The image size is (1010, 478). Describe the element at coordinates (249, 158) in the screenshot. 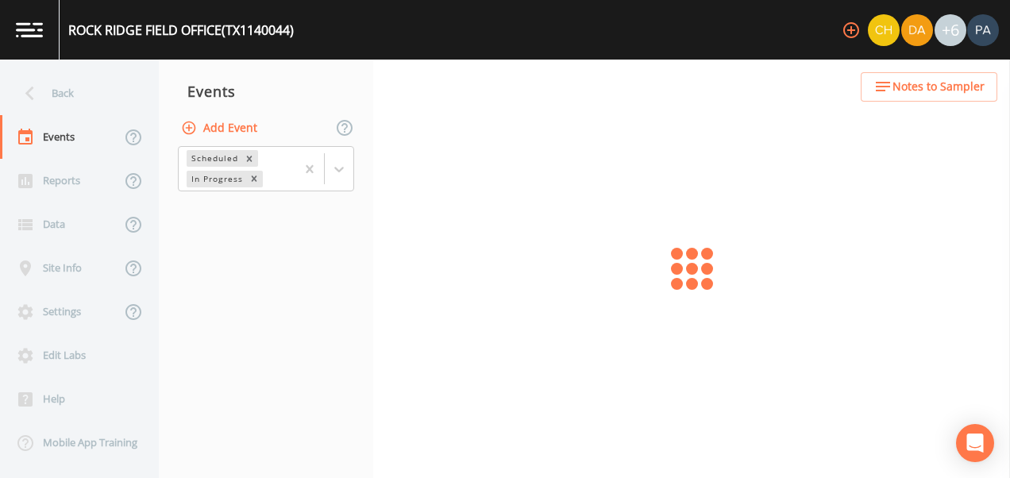

I see `div: Remove Scheduled` at that location.